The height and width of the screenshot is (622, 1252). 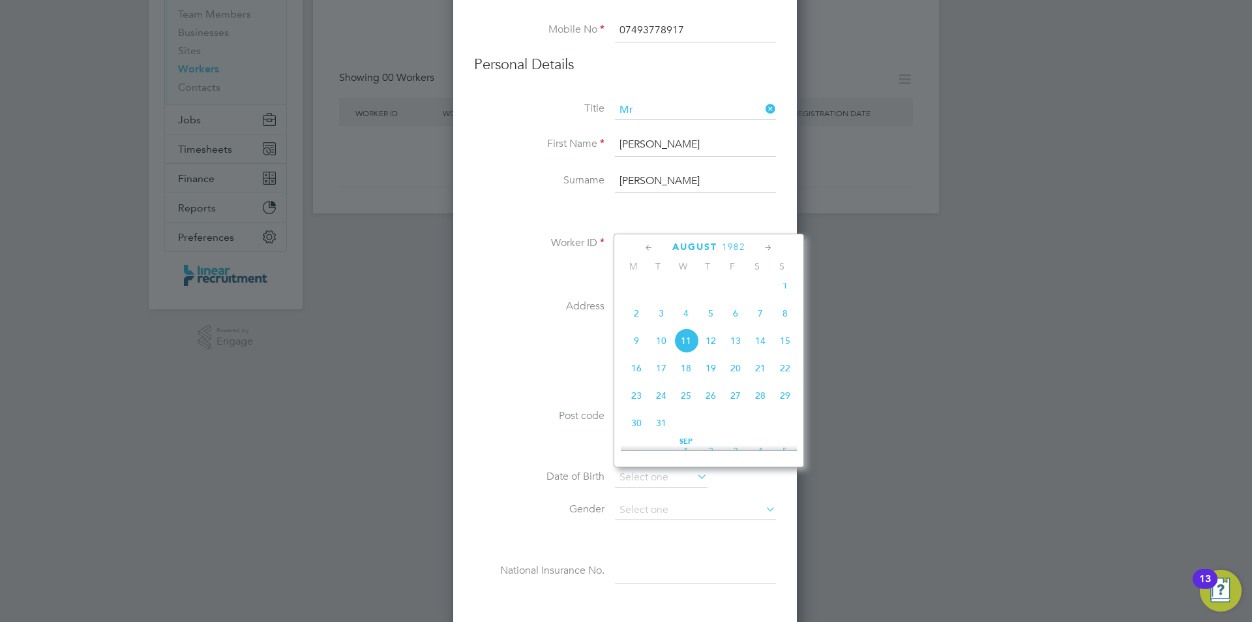 What do you see at coordinates (637, 395) in the screenshot?
I see `span: 23` at bounding box center [637, 395].